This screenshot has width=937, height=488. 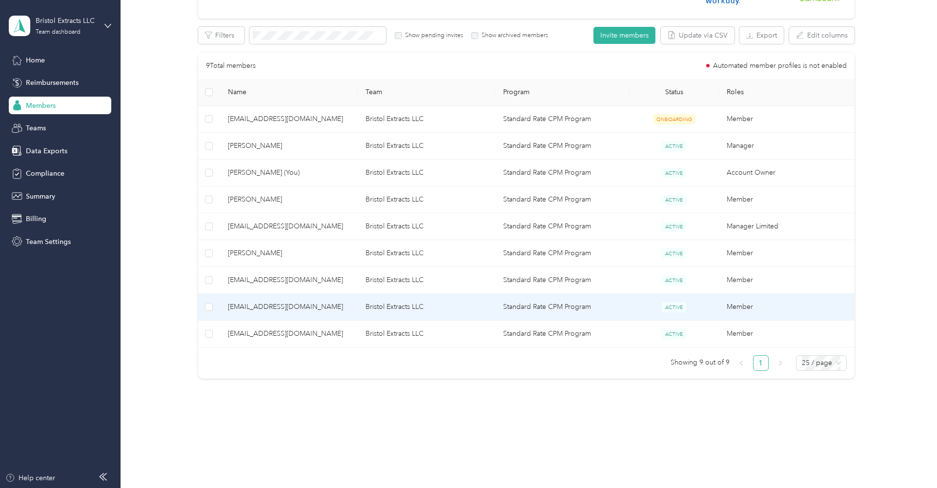 I want to click on label: Show archived members, so click(x=513, y=36).